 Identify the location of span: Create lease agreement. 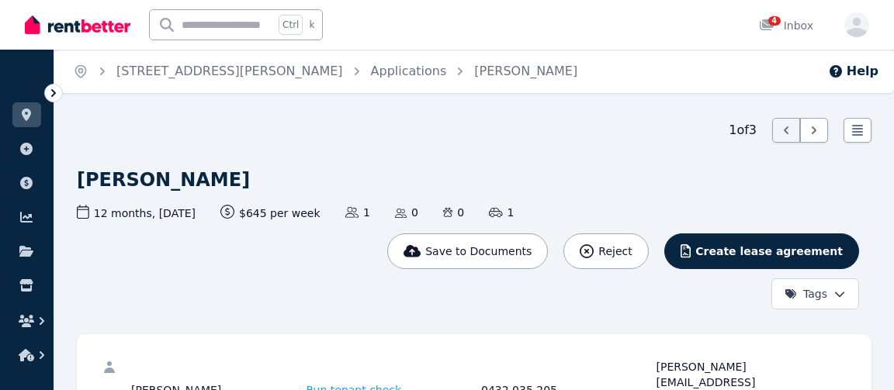
(769, 251).